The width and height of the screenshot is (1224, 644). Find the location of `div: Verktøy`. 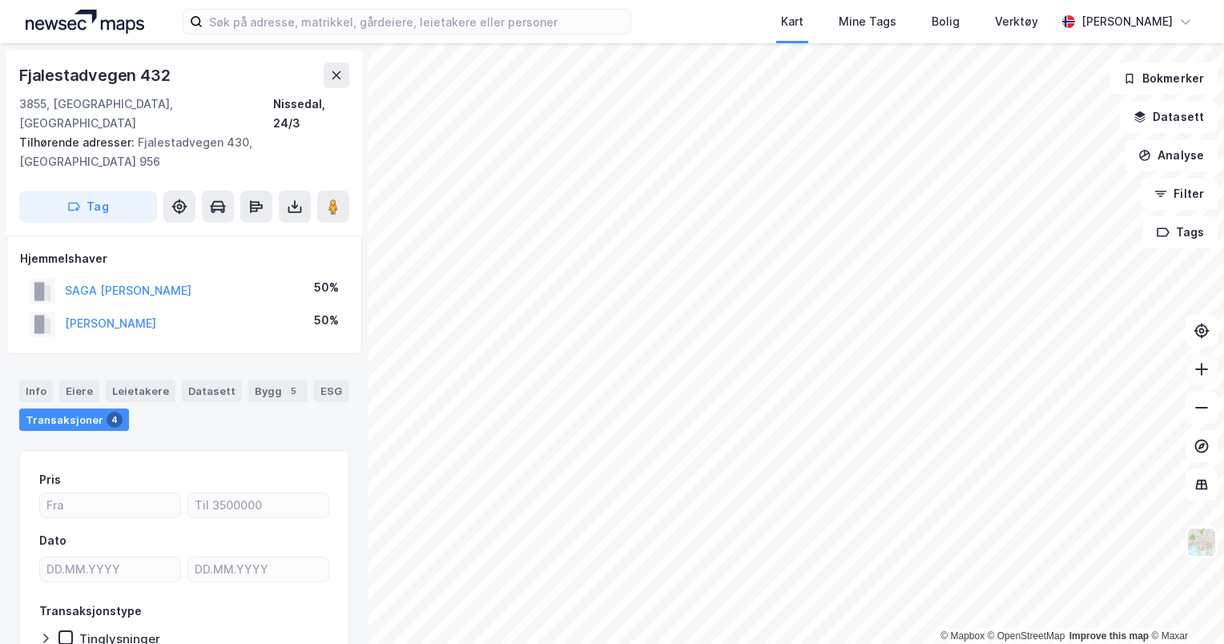

div: Verktøy is located at coordinates (1016, 22).